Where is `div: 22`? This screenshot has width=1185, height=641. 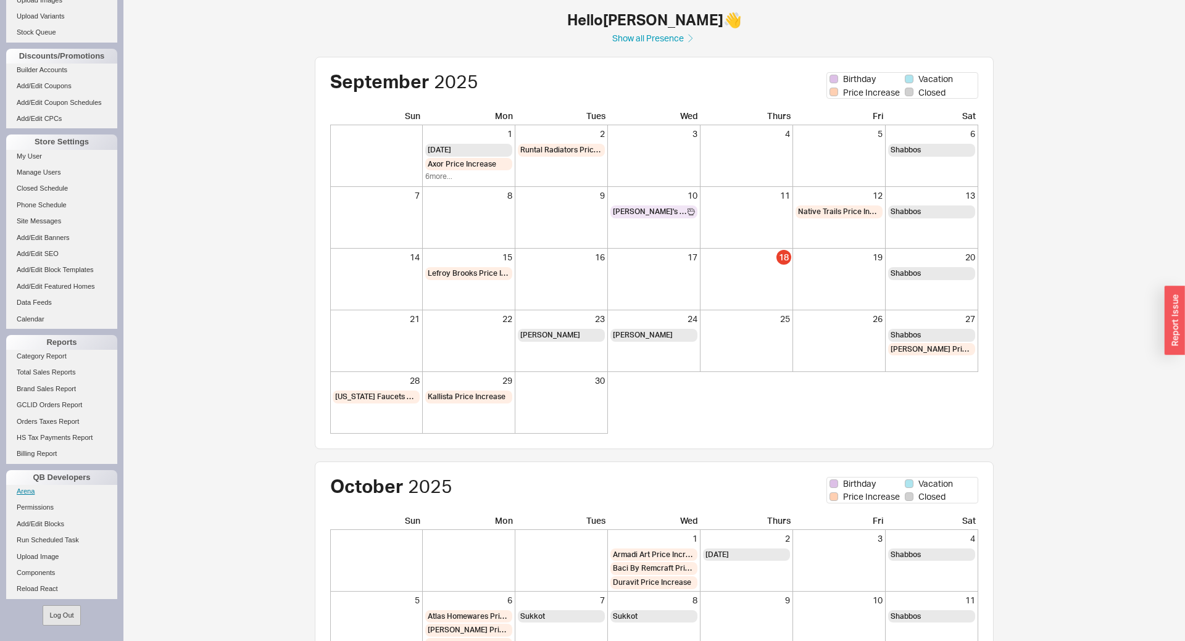
div: 22 is located at coordinates (468, 319).